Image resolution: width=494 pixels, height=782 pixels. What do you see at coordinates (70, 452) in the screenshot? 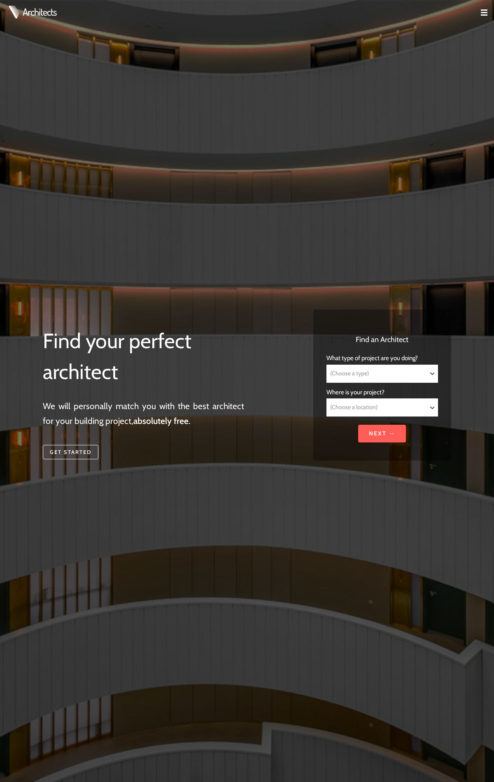
I see `a: Get started` at bounding box center [70, 452].